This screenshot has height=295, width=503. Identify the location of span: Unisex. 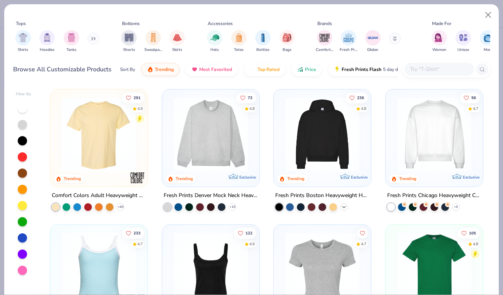
(463, 50).